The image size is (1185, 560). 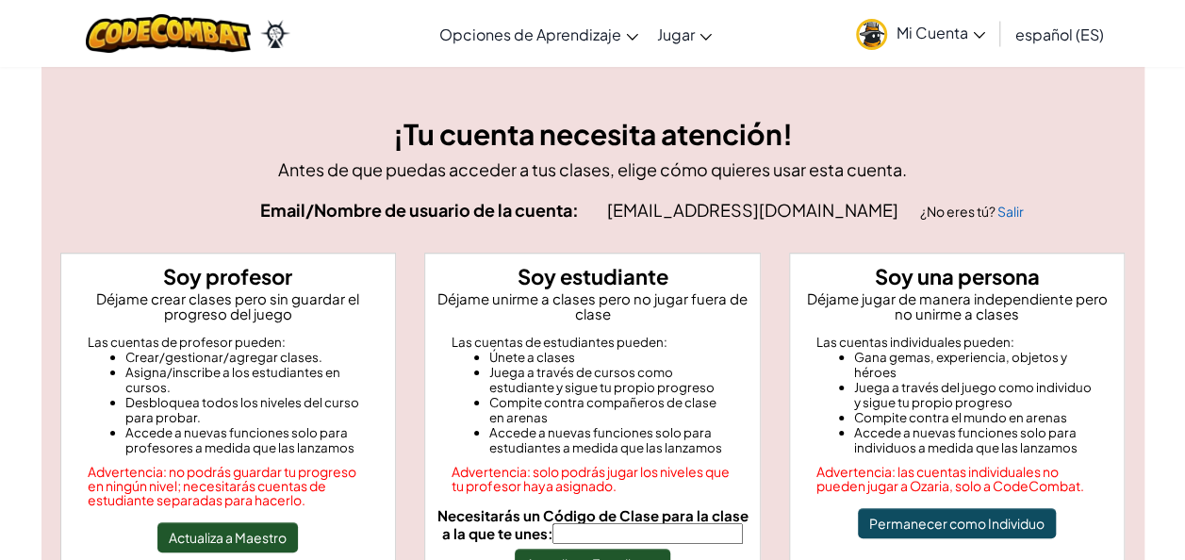 What do you see at coordinates (247, 357) in the screenshot?
I see `li: Crear/gestionar/agregar clases.` at bounding box center [247, 357].